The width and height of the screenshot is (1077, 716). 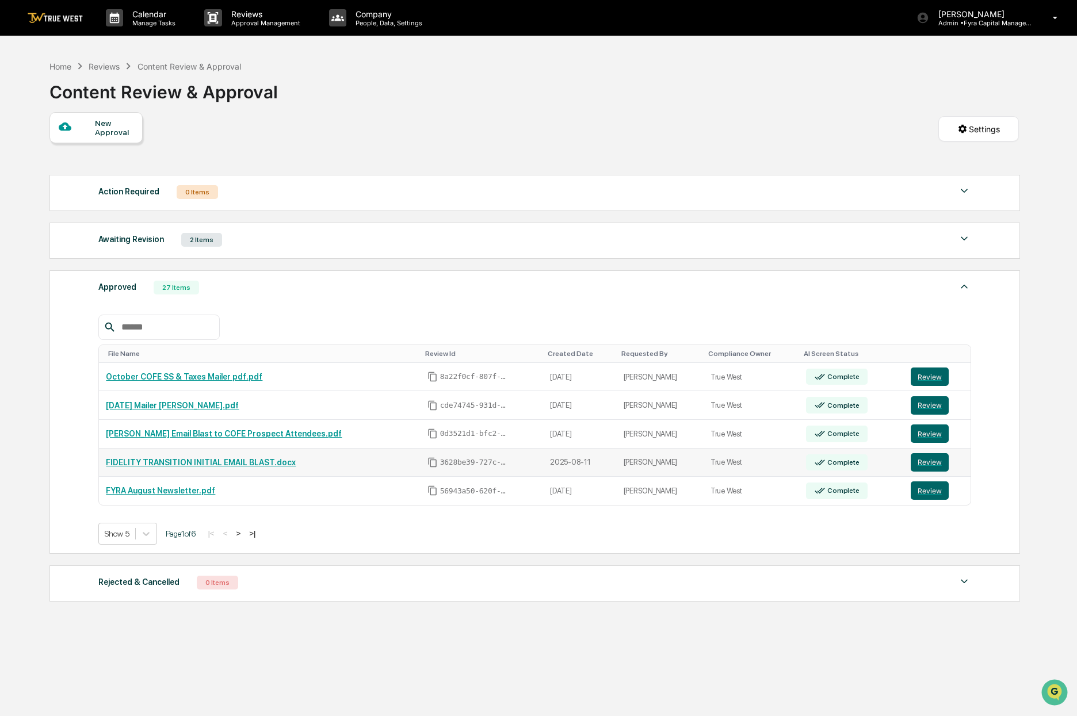 What do you see at coordinates (114, 128) in the screenshot?
I see `div: New Approval` at bounding box center [114, 128].